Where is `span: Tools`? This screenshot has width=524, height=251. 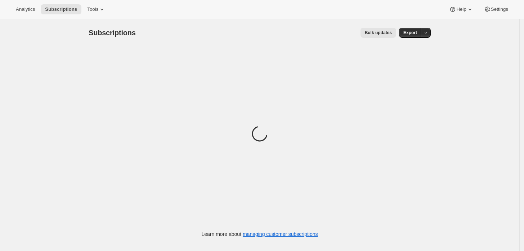 span: Tools is located at coordinates (93, 9).